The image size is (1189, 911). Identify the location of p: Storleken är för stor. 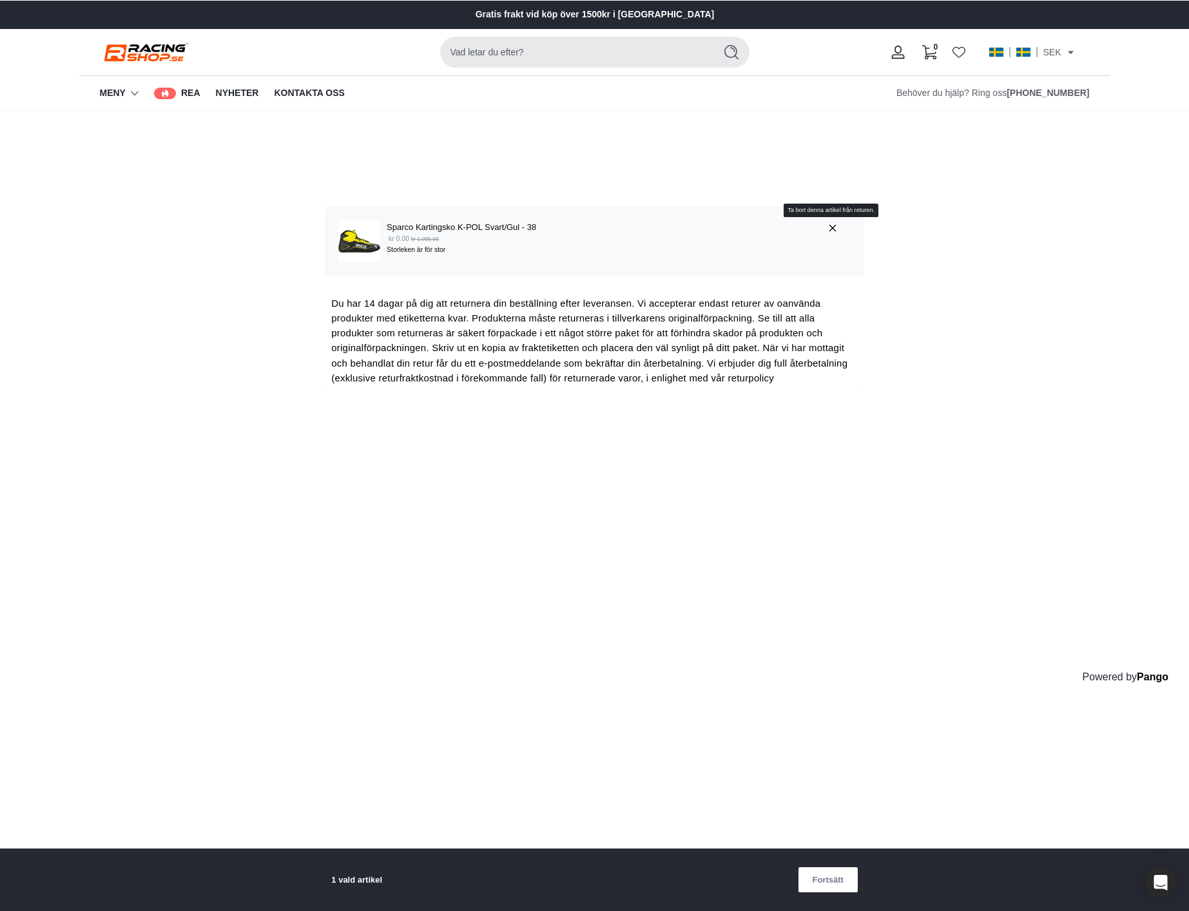
(601, 250).